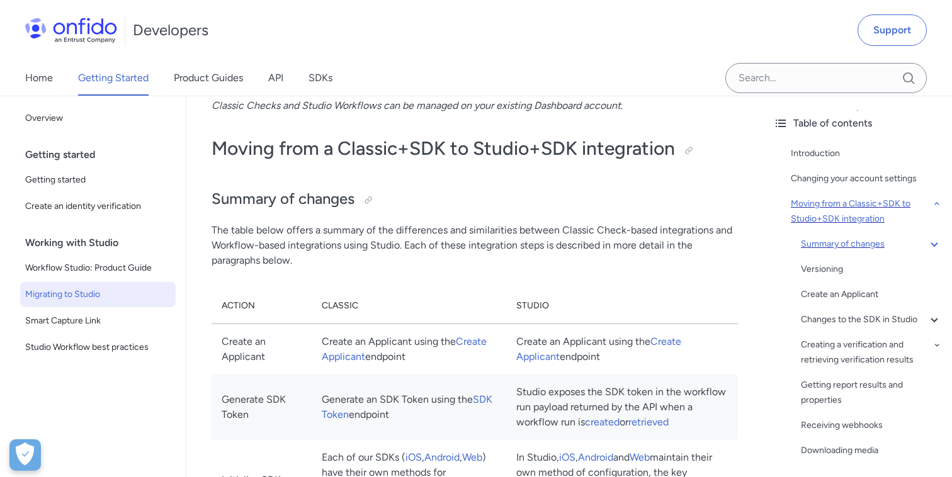 This screenshot has width=952, height=477. What do you see at coordinates (871, 451) in the screenshot?
I see `div: Downloading media` at bounding box center [871, 451].